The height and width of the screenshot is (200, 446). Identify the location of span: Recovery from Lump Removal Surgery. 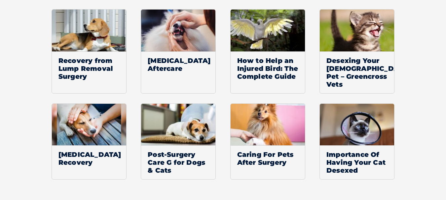
(89, 68).